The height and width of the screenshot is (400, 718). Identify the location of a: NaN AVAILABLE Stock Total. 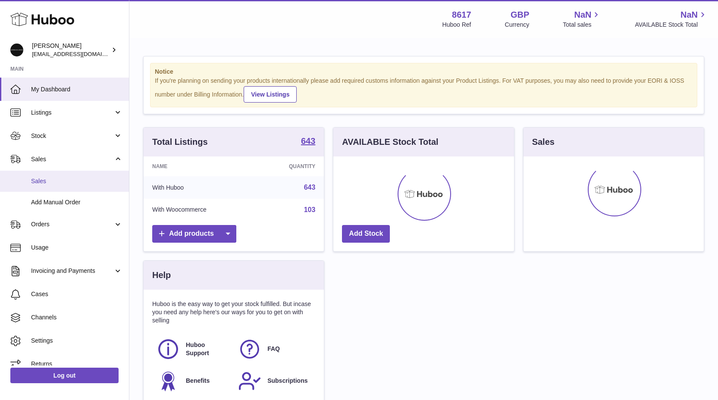
(671, 19).